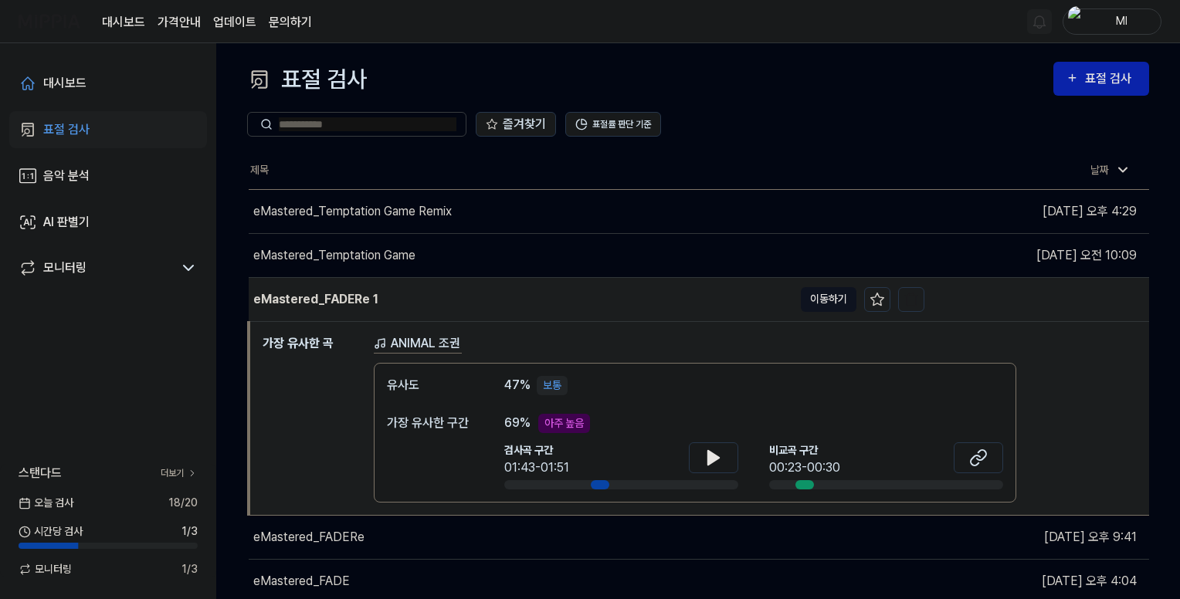 The height and width of the screenshot is (599, 1180). What do you see at coordinates (829, 300) in the screenshot?
I see `button: 이동하기` at bounding box center [829, 300].